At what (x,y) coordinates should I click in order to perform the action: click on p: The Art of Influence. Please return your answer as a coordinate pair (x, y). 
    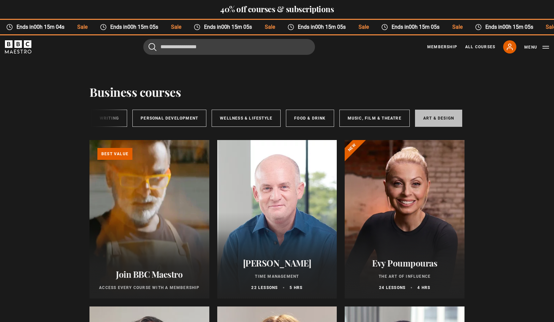
    Looking at the image, I should click on (404, 276).